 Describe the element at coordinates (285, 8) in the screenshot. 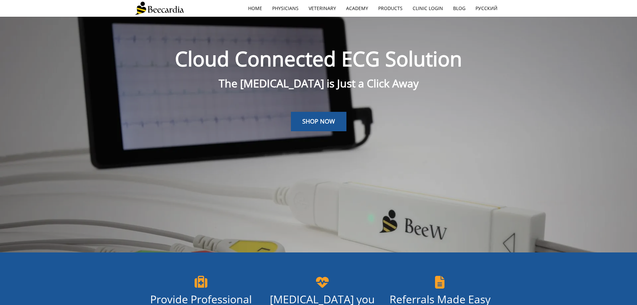

I see `a: Physicians` at that location.